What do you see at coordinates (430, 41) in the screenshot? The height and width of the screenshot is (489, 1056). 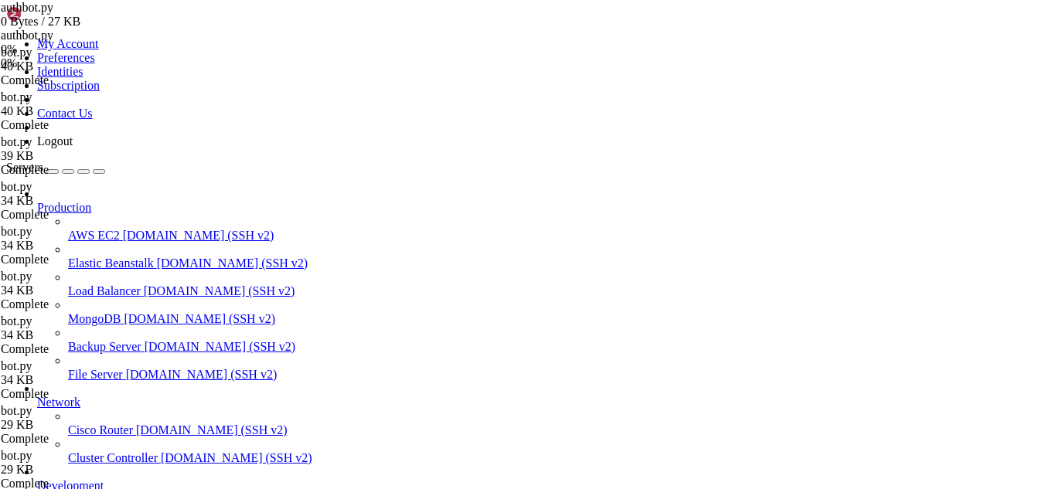 I see `x-row: Swap usage: 0%` at bounding box center [430, 41].